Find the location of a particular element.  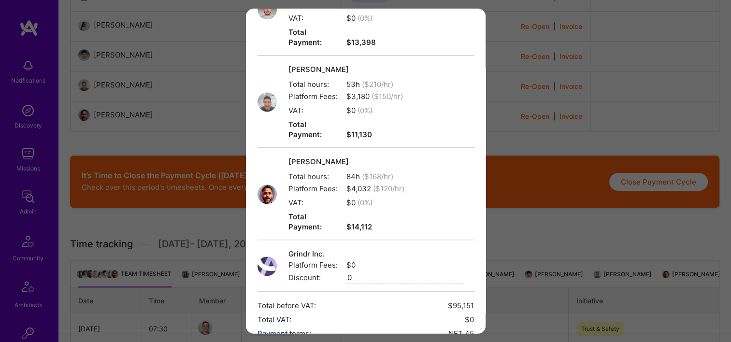

div: modal is located at coordinates (366, 171).